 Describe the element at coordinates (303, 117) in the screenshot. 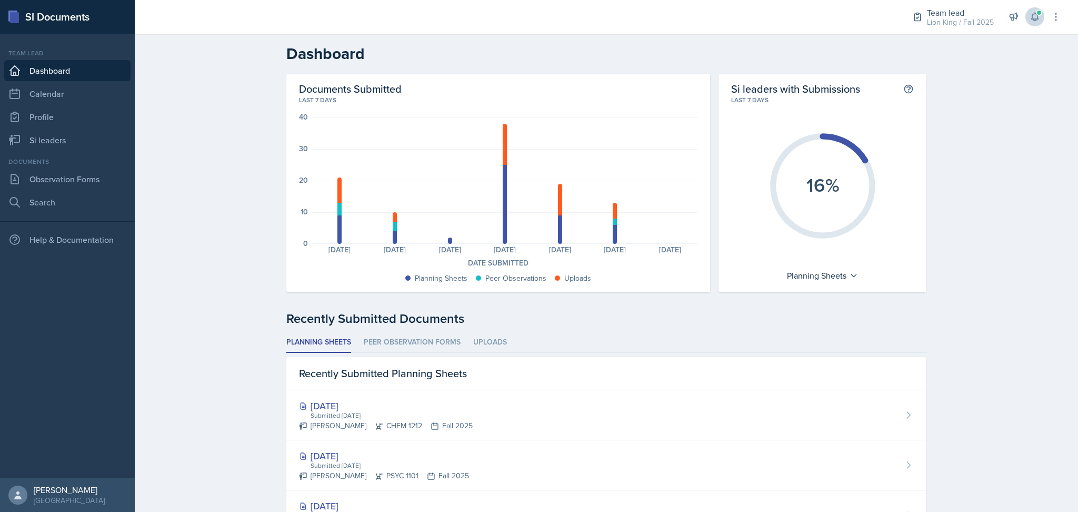

I see `div: 40` at that location.